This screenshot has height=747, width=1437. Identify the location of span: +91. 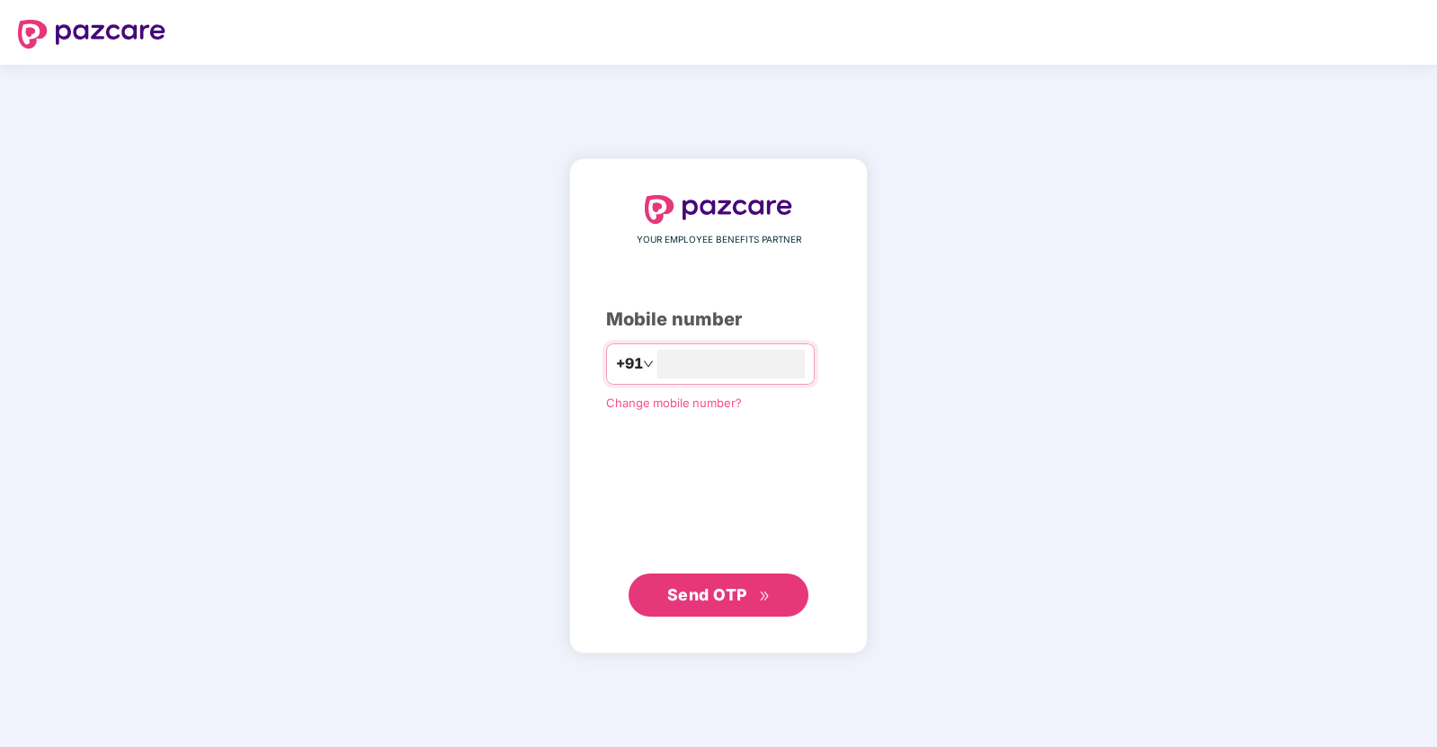
(629, 363).